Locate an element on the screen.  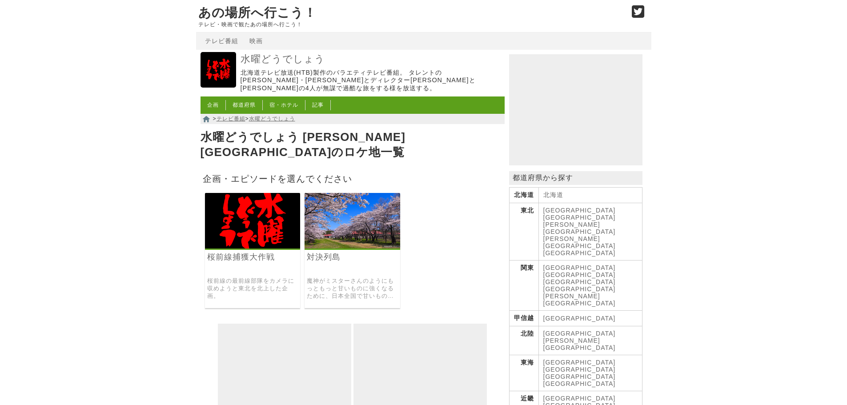
a: 企画 is located at coordinates (213, 105).